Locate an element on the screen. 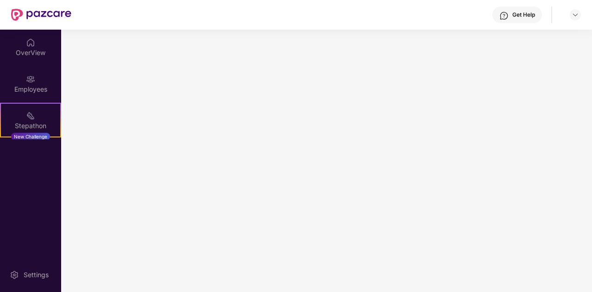 The height and width of the screenshot is (292, 592). img: svg+xml;base64,PHN2ZyBpZD0iRW1wbG95ZWVzIiB4bWxucz0iaHR0cDovL3d3dy53My5vcmcvMjAwMC9zdmciIHdpZHRoPS... is located at coordinates (31, 79).